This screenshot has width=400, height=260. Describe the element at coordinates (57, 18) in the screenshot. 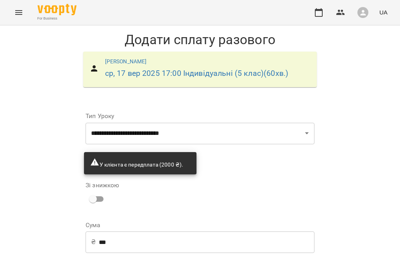

I see `span: For Business` at that location.